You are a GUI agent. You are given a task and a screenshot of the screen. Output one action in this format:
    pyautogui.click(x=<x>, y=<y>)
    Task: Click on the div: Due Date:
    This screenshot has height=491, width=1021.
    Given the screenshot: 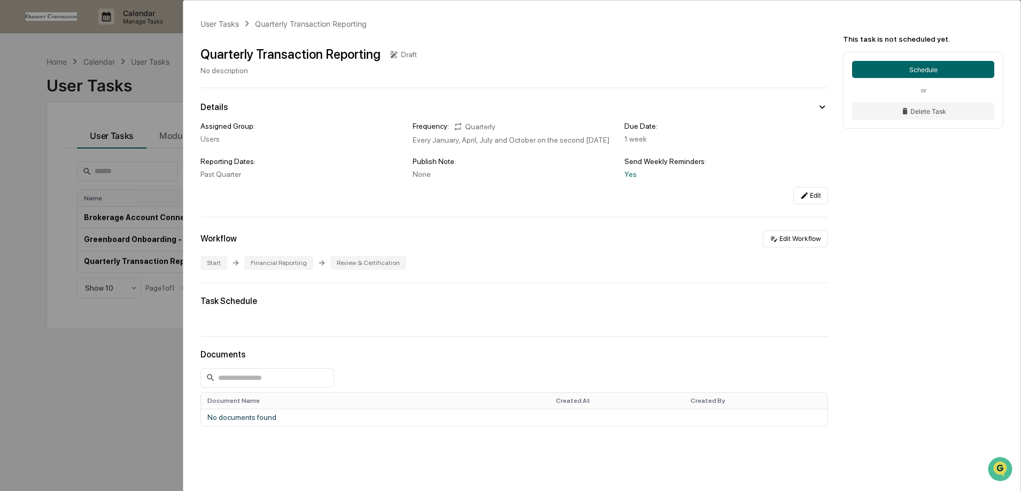 What is the action you would take?
    pyautogui.click(x=726, y=126)
    